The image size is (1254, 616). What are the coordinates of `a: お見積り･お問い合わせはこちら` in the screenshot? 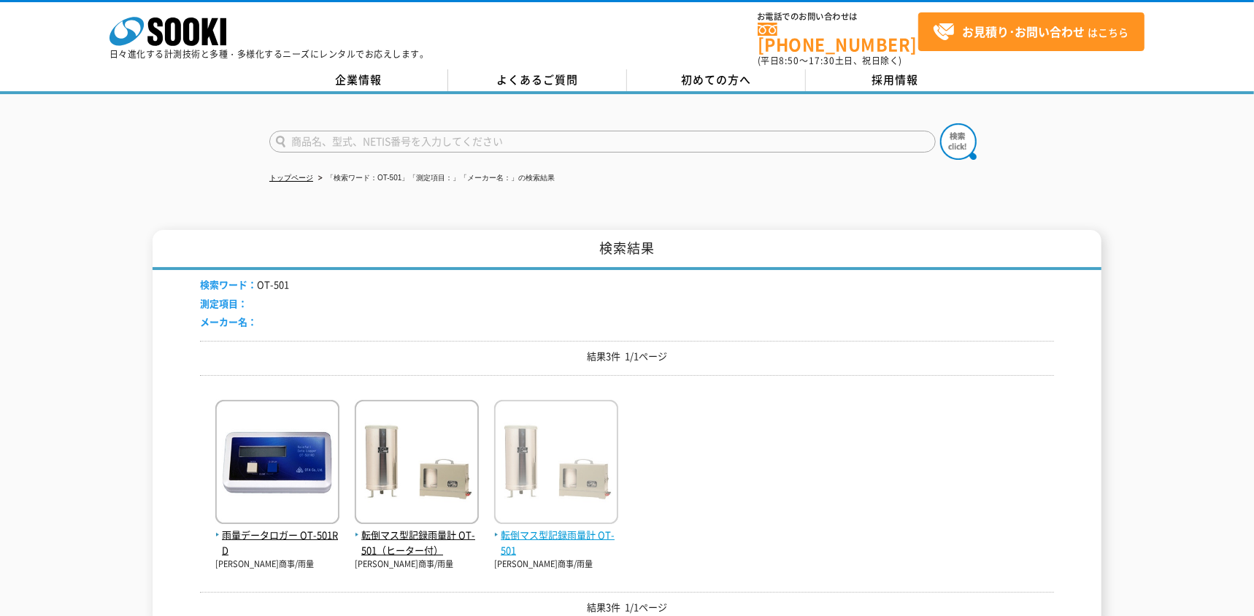 It's located at (1031, 31).